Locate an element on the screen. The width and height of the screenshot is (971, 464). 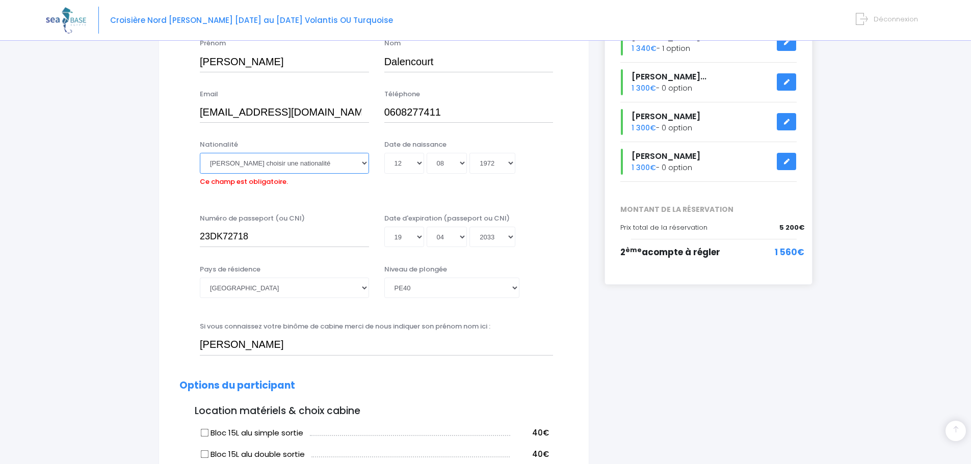
label: Si vous connaissez votre binôme de cabine merci de nous indiquer son prénom nom ici : is located at coordinates (345, 327).